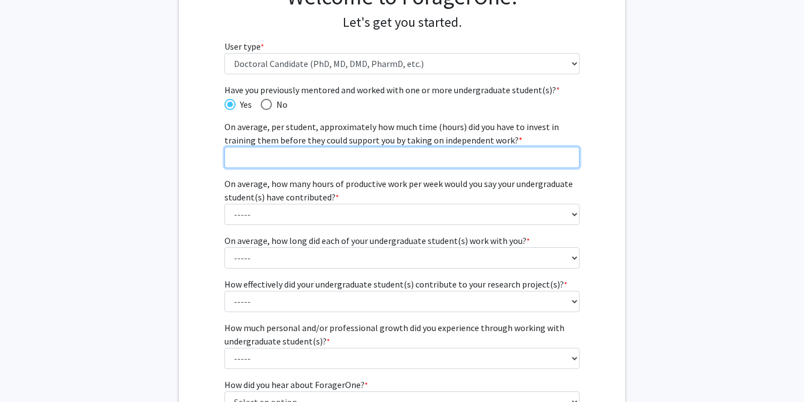 The height and width of the screenshot is (402, 804). What do you see at coordinates (280, 104) in the screenshot?
I see `span: No` at bounding box center [280, 104].